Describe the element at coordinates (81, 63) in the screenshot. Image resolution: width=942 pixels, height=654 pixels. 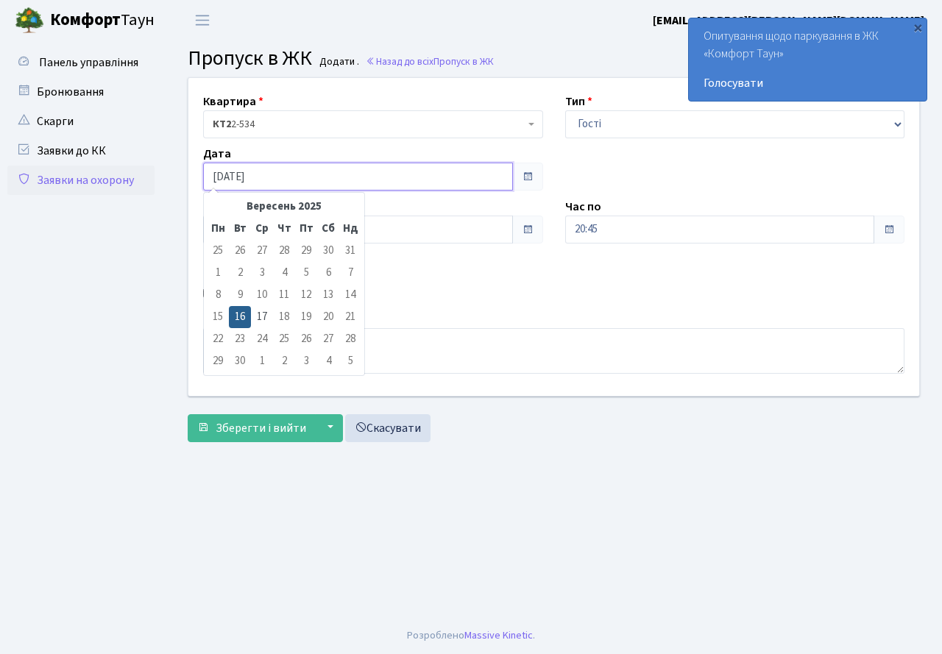
I see `a: Панель управління` at that location.